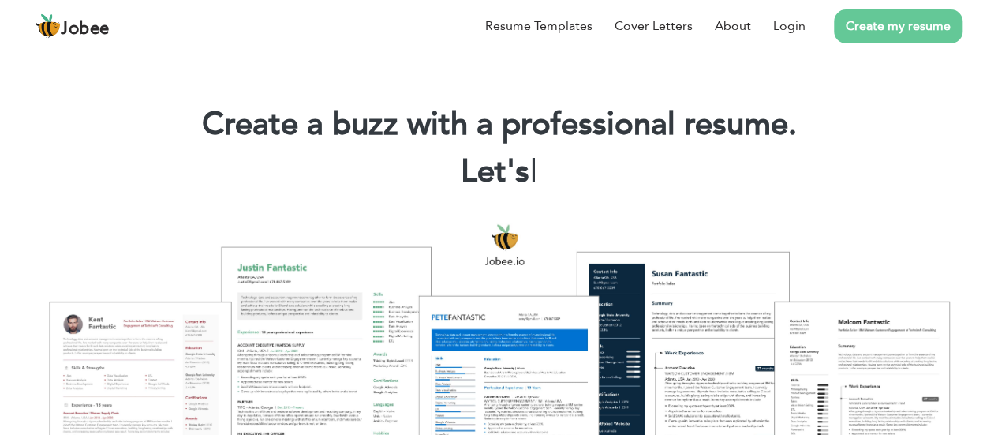 Image resolution: width=998 pixels, height=435 pixels. I want to click on span: Jobee, so click(85, 29).